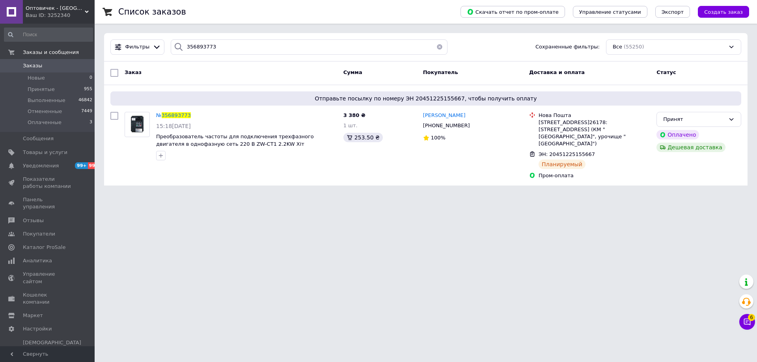  What do you see at coordinates (557, 72) in the screenshot?
I see `span: Доставка и оплата` at bounding box center [557, 72].